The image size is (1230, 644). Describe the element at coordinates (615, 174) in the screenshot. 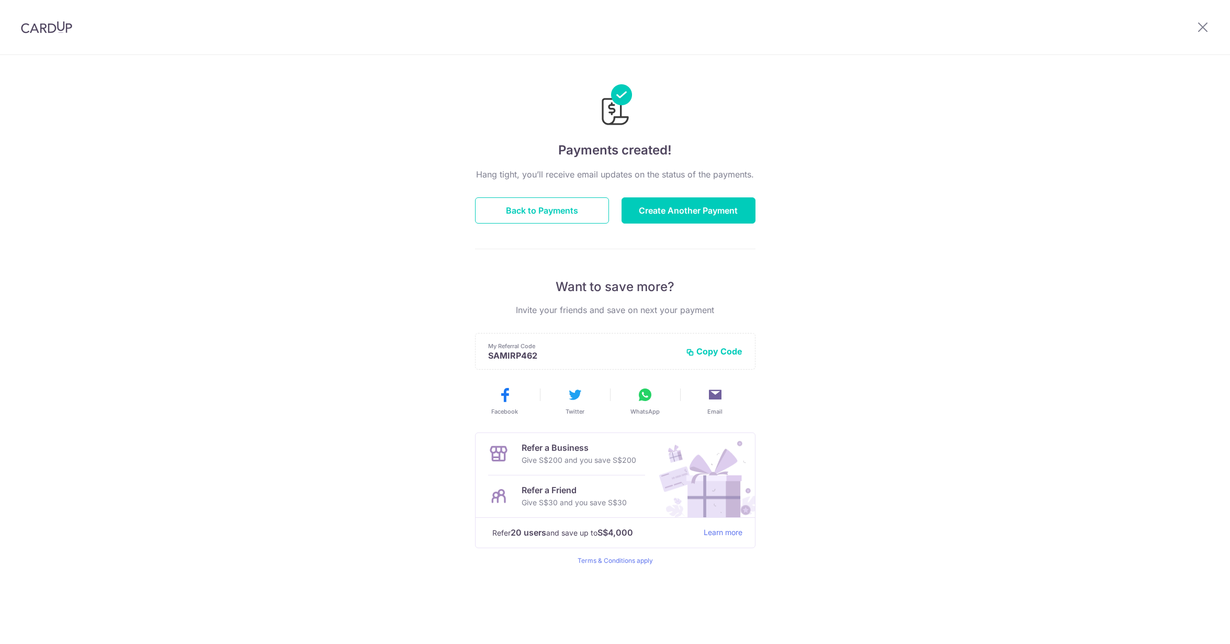

I see `p: Hang tight, you’ll receive email updates on the status of the payments.` at that location.